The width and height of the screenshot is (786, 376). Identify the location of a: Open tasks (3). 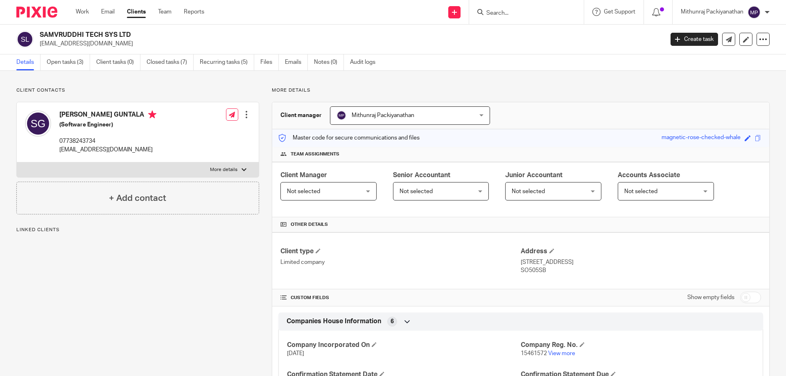
(68, 62).